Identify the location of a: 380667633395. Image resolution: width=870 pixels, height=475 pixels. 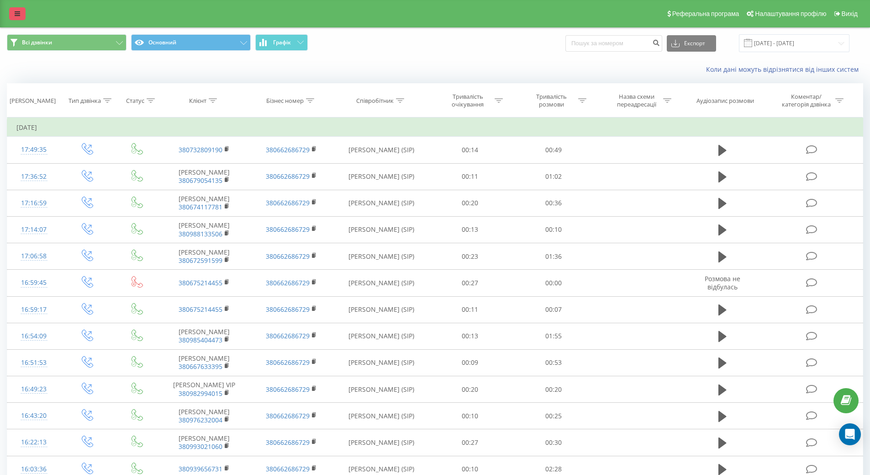
(201, 366).